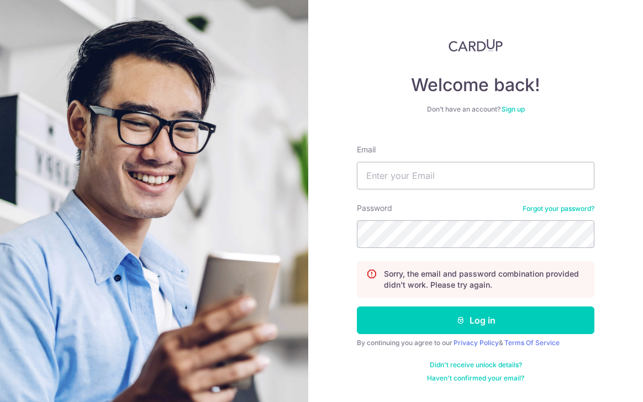 The width and height of the screenshot is (643, 402). I want to click on img: CardUp Logo, so click(475, 45).